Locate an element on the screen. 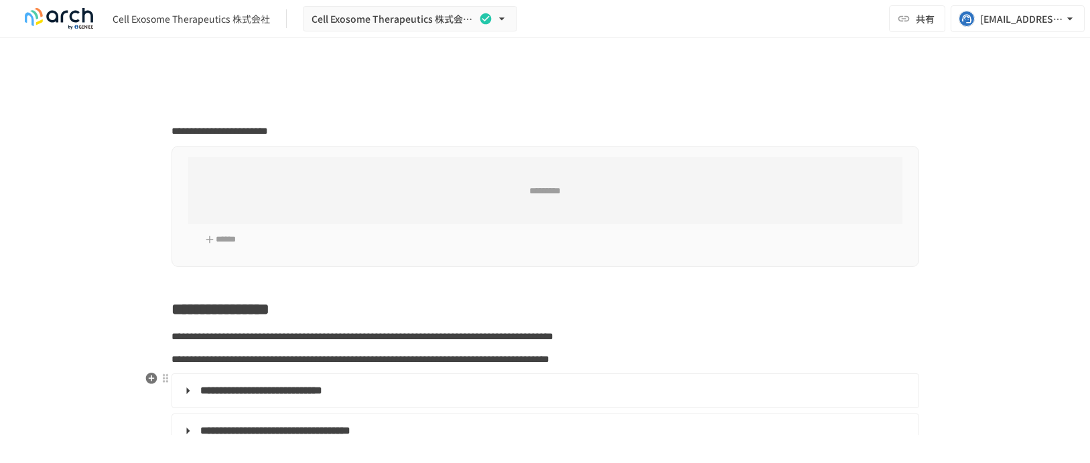 This screenshot has width=1090, height=463. button: Cell Exosome Therapeutics 株式会社様_有償スポットサポート is located at coordinates (410, 19).